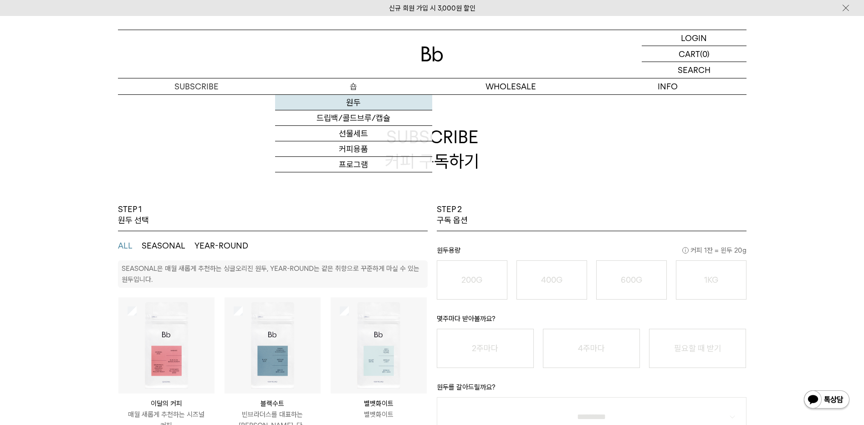  What do you see at coordinates (511, 86) in the screenshot?
I see `p: WHOLESALE` at bounding box center [511, 86].